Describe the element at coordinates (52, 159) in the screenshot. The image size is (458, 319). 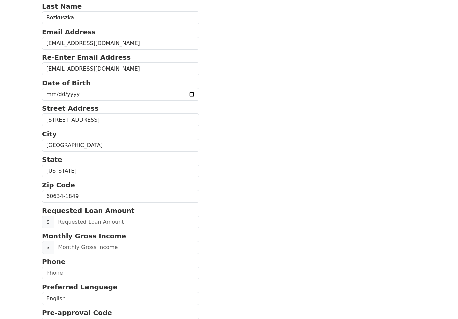
I see `strong: State` at that location.